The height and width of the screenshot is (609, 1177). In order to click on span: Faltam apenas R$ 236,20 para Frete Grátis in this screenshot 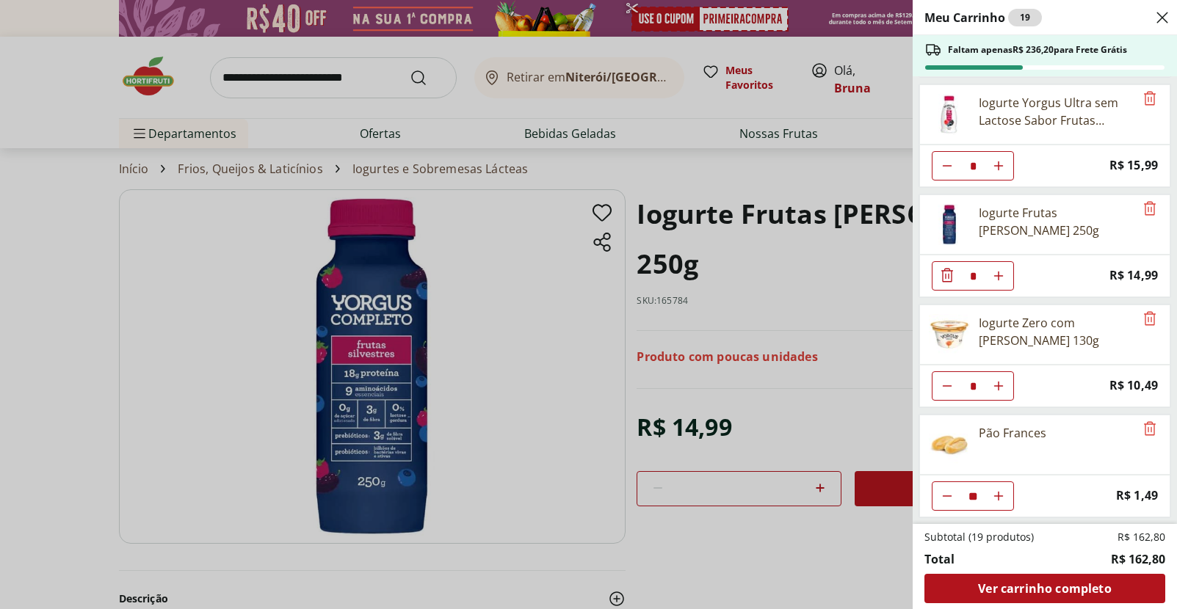, I will do `click(1037, 50)`.